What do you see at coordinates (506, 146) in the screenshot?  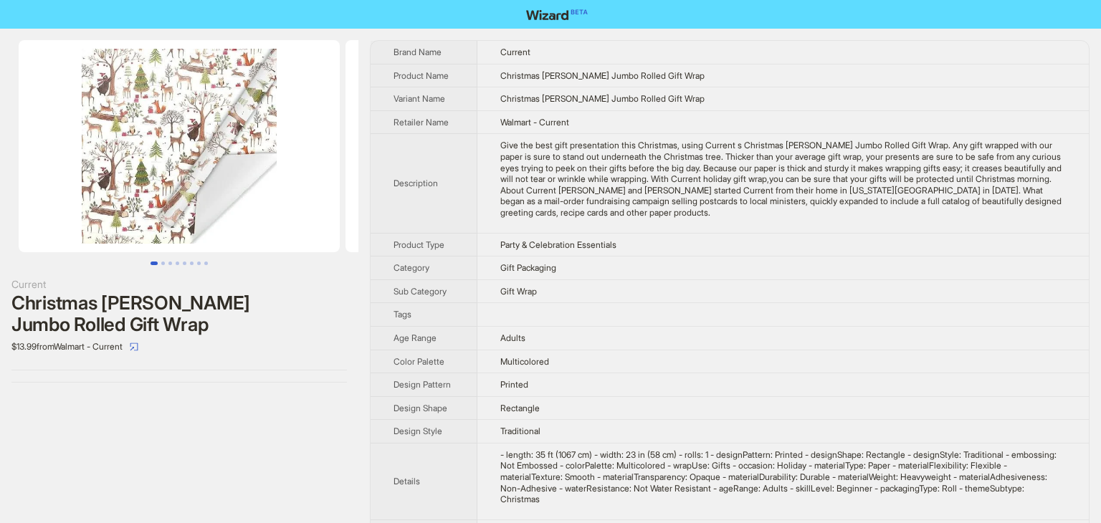 I see `img: Christmas Woods Jumbo Rolled Gift Wrap Christmas Woods Jumbo Rolled Gift Wrap image 2` at bounding box center [506, 146].